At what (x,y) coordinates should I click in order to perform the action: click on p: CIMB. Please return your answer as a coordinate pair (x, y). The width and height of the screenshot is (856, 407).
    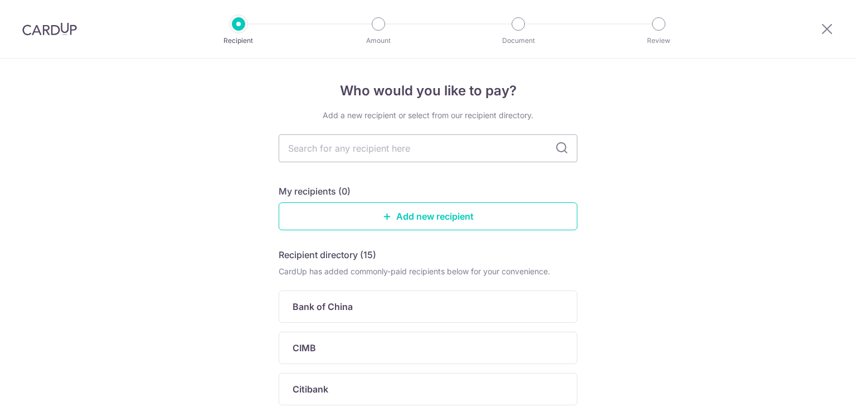
    Looking at the image, I should click on (304, 348).